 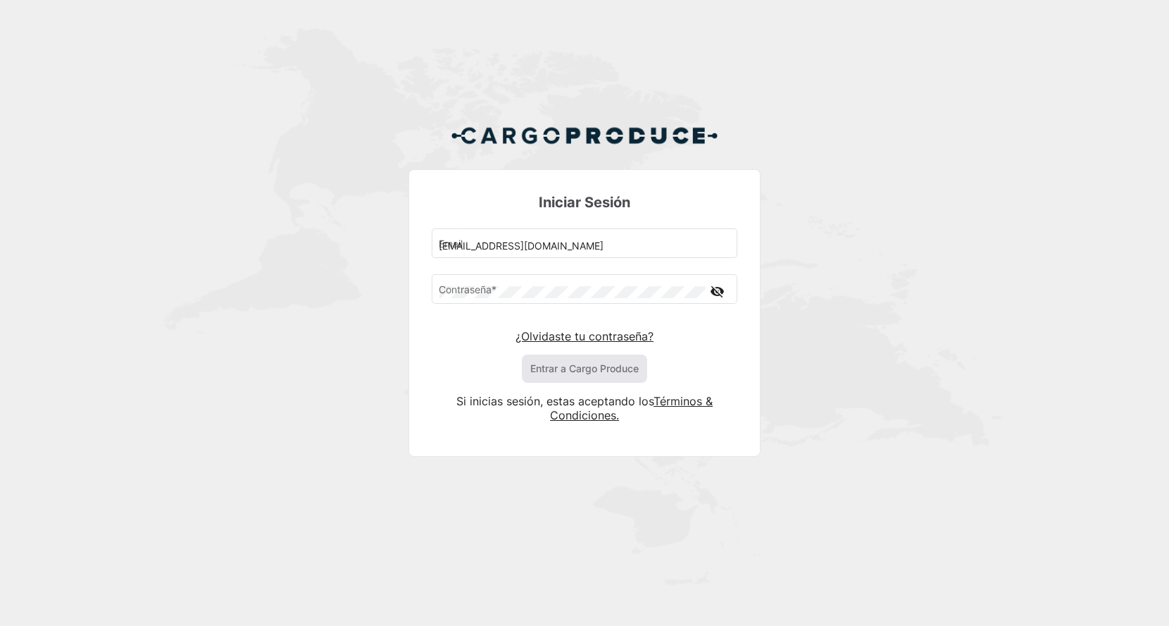 What do you see at coordinates (718, 291) in the screenshot?
I see `mat-icon: visibility_off` at bounding box center [718, 291].